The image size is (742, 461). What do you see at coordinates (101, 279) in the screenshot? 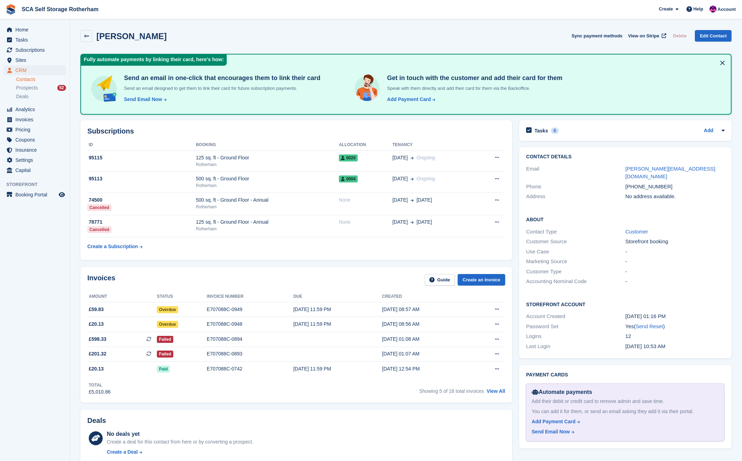
I see `h2: Invoices` at bounding box center [101, 279].